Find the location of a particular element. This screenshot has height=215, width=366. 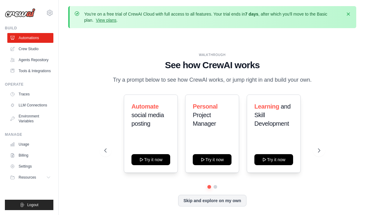

a: Tools & Integrations is located at coordinates (30, 71).